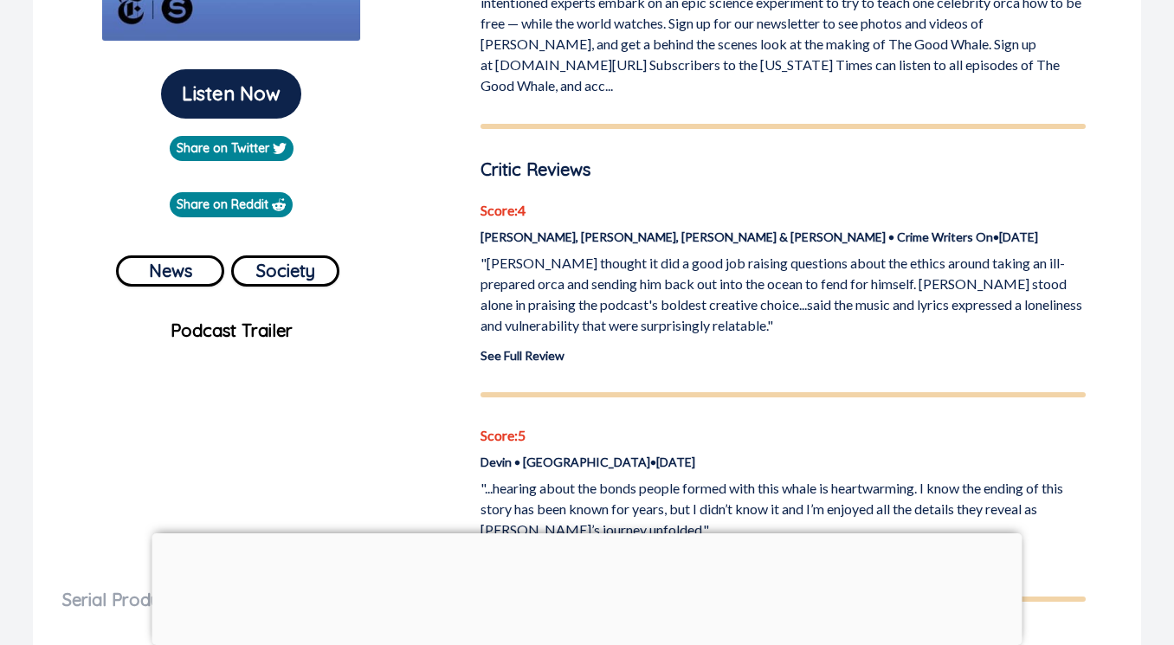 The width and height of the screenshot is (1174, 645). I want to click on a: Society, so click(285, 268).